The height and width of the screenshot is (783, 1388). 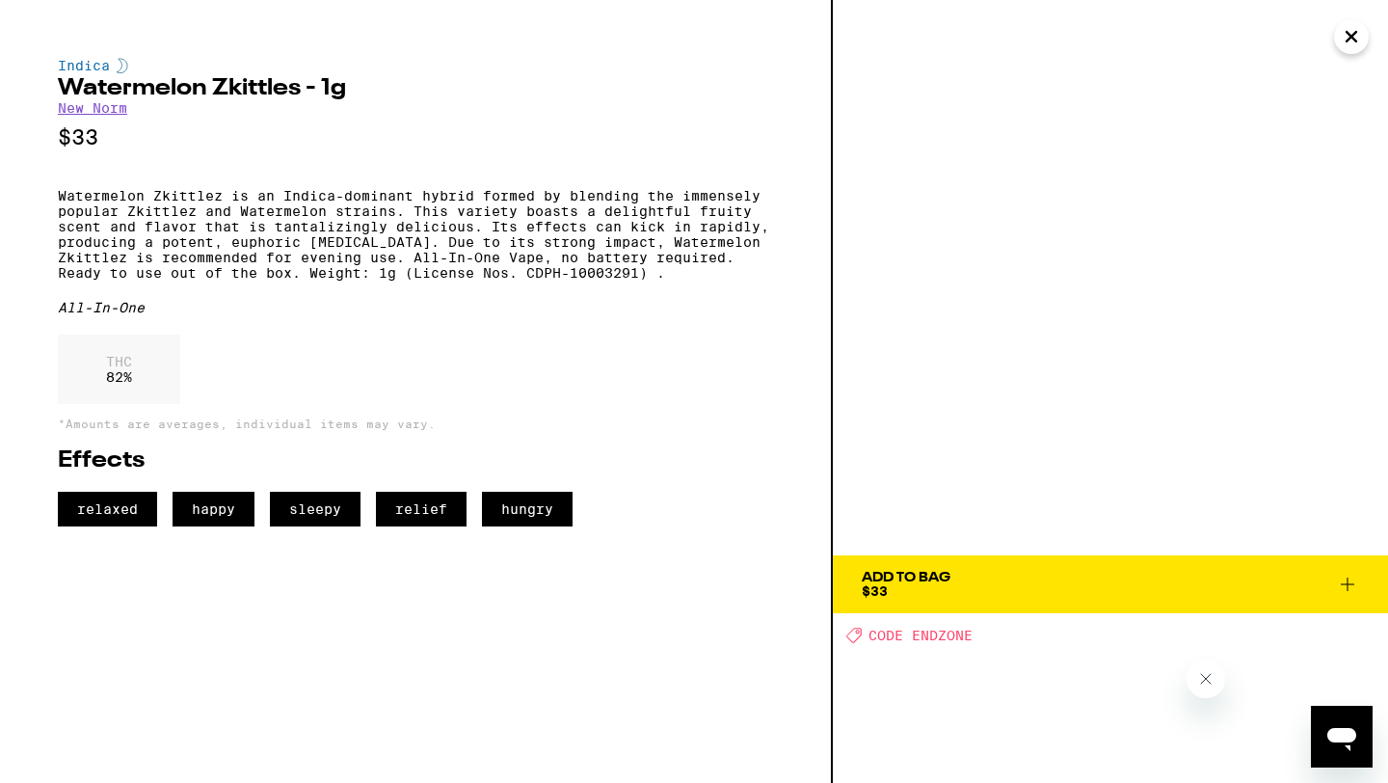 I want to click on span: hungry, so click(x=527, y=509).